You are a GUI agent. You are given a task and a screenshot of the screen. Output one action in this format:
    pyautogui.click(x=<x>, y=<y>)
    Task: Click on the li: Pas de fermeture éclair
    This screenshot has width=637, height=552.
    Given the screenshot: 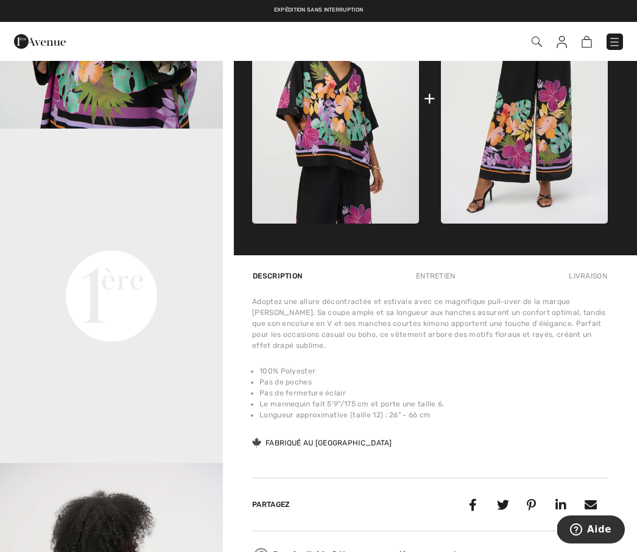 What is the action you would take?
    pyautogui.click(x=434, y=393)
    